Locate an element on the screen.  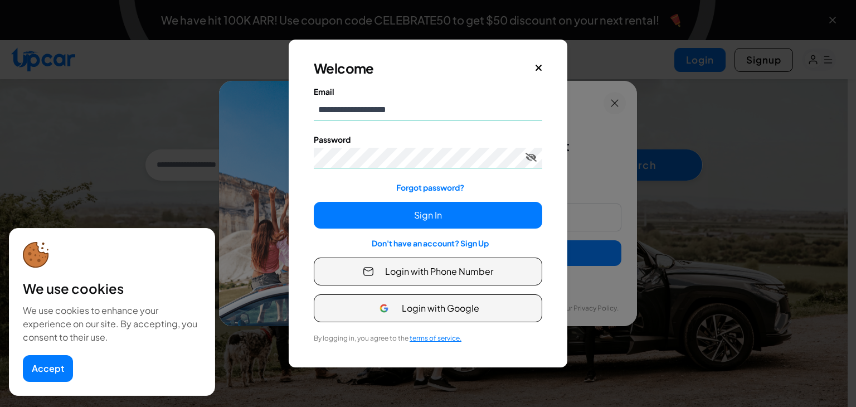
a: Don't have an account? Sign Up is located at coordinates (430, 243).